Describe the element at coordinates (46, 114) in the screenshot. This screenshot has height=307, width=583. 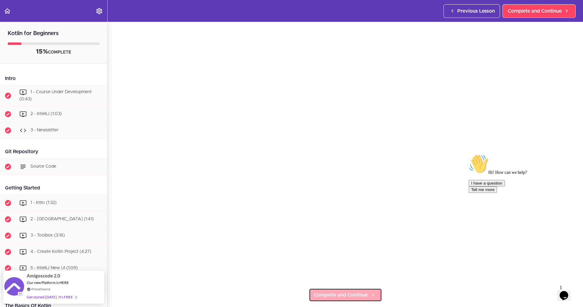
I see `span: 2 - IntelliJ (1:03)` at that location.